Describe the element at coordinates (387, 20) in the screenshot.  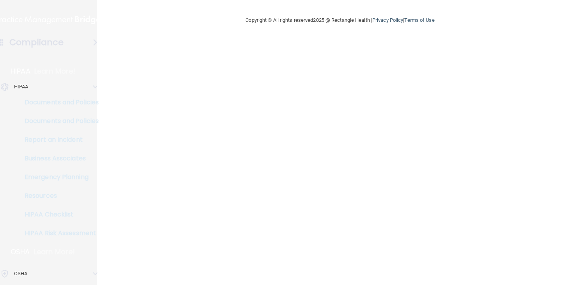
I see `a: Privacy Policy` at that location.